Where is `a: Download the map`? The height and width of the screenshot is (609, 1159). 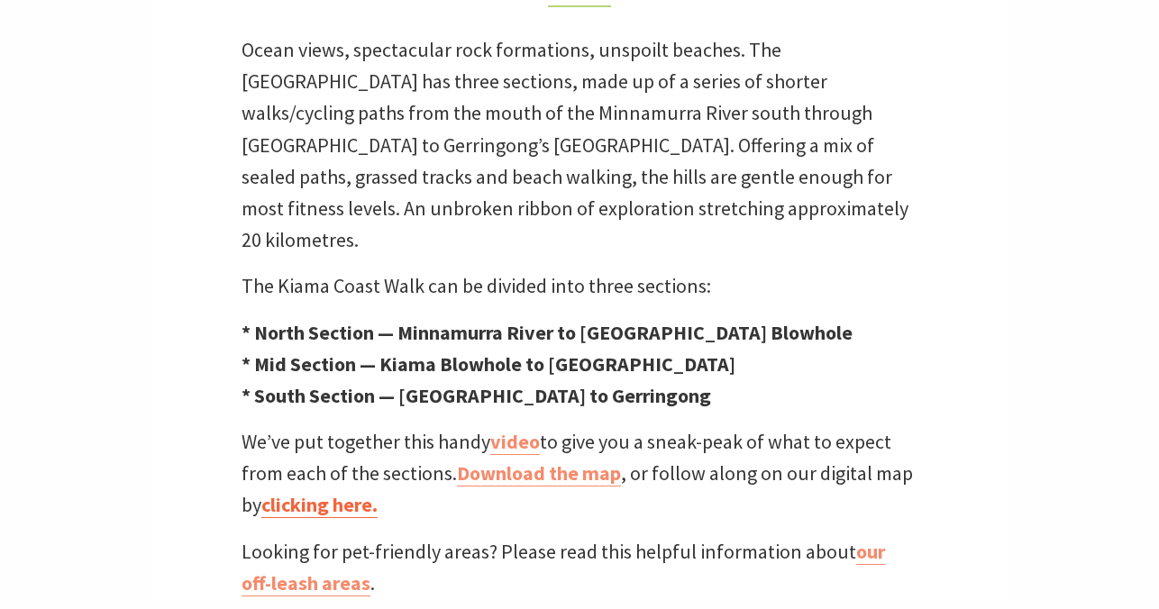 a: Download the map is located at coordinates (539, 473).